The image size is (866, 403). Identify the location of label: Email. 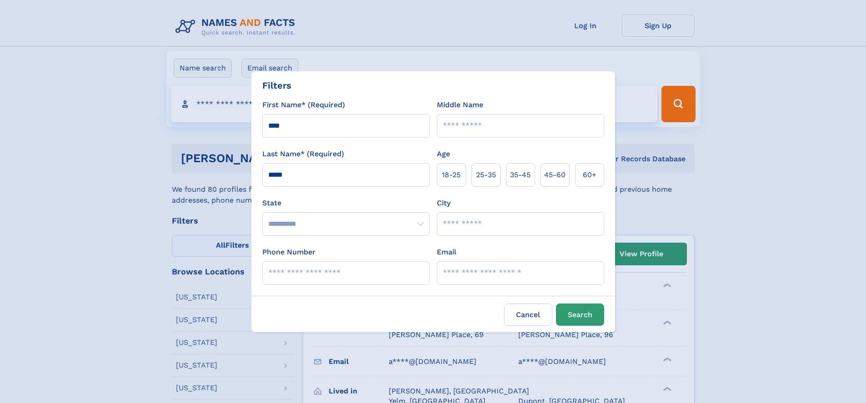
(447, 252).